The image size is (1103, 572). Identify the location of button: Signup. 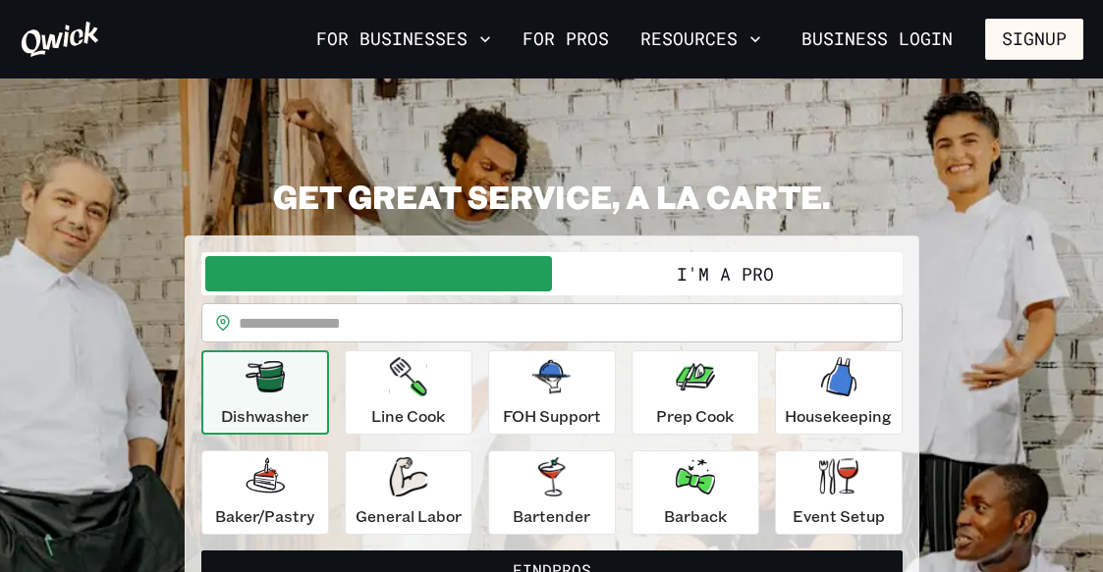
(1034, 39).